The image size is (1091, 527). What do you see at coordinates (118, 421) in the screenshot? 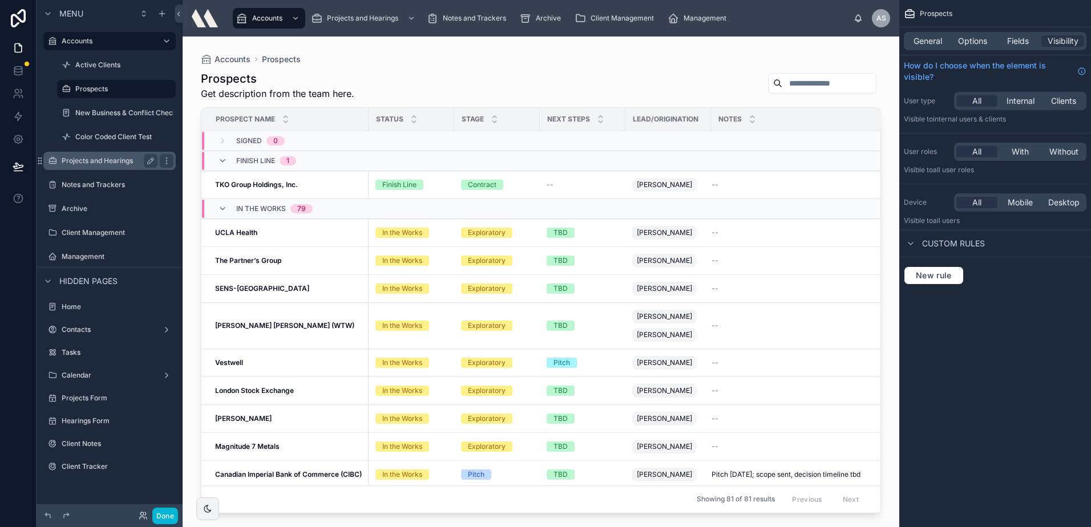
I see `label: Hearings Form` at bounding box center [118, 421].